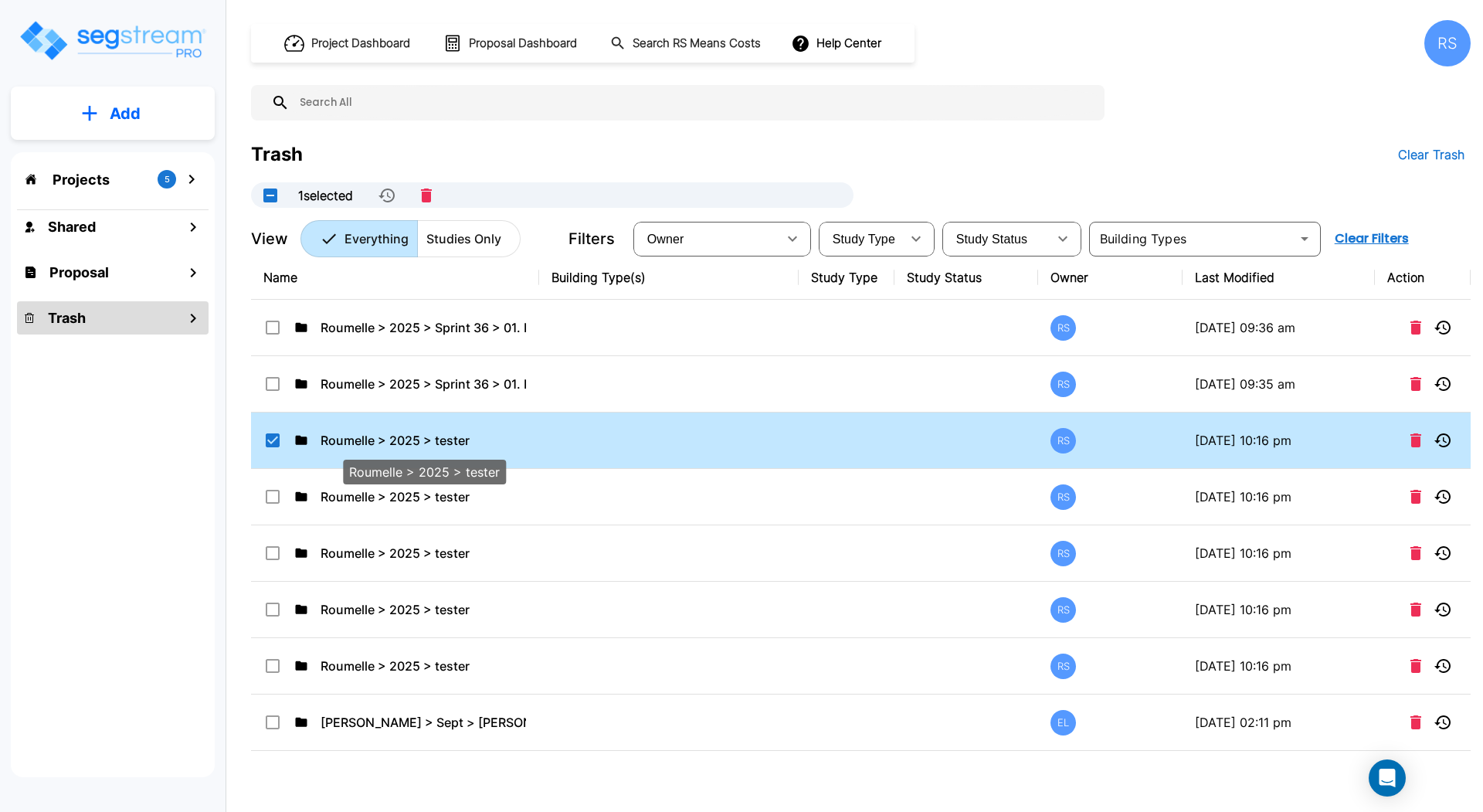  What do you see at coordinates (687, 43) in the screenshot?
I see `button: Search RS Means Costs` at bounding box center [687, 43].